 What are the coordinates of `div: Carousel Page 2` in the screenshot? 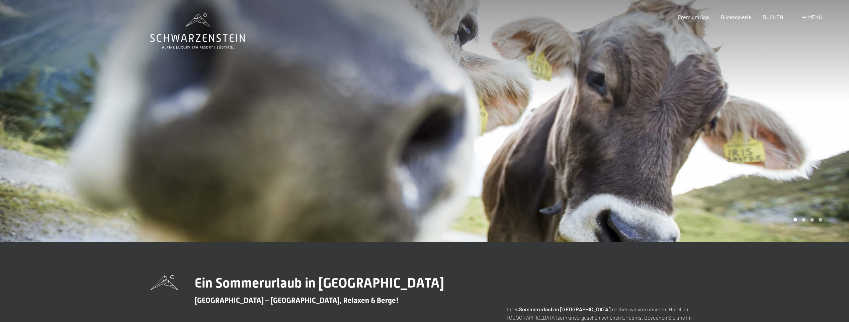 It's located at (804, 220).